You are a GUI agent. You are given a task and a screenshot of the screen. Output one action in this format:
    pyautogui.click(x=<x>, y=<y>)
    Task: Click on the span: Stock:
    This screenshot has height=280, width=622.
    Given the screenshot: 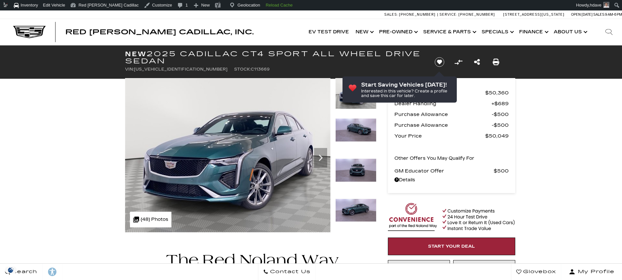 What is the action you would take?
    pyautogui.click(x=242, y=69)
    